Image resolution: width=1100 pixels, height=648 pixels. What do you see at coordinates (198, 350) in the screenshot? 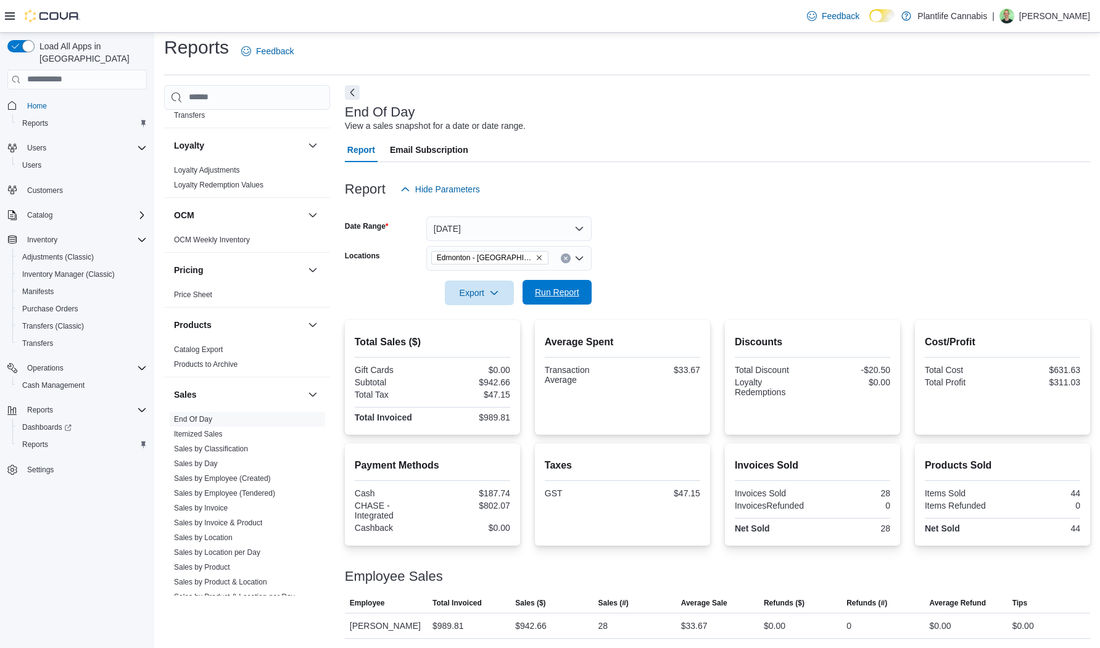
I see `span: Catalog Export` at bounding box center [198, 350].